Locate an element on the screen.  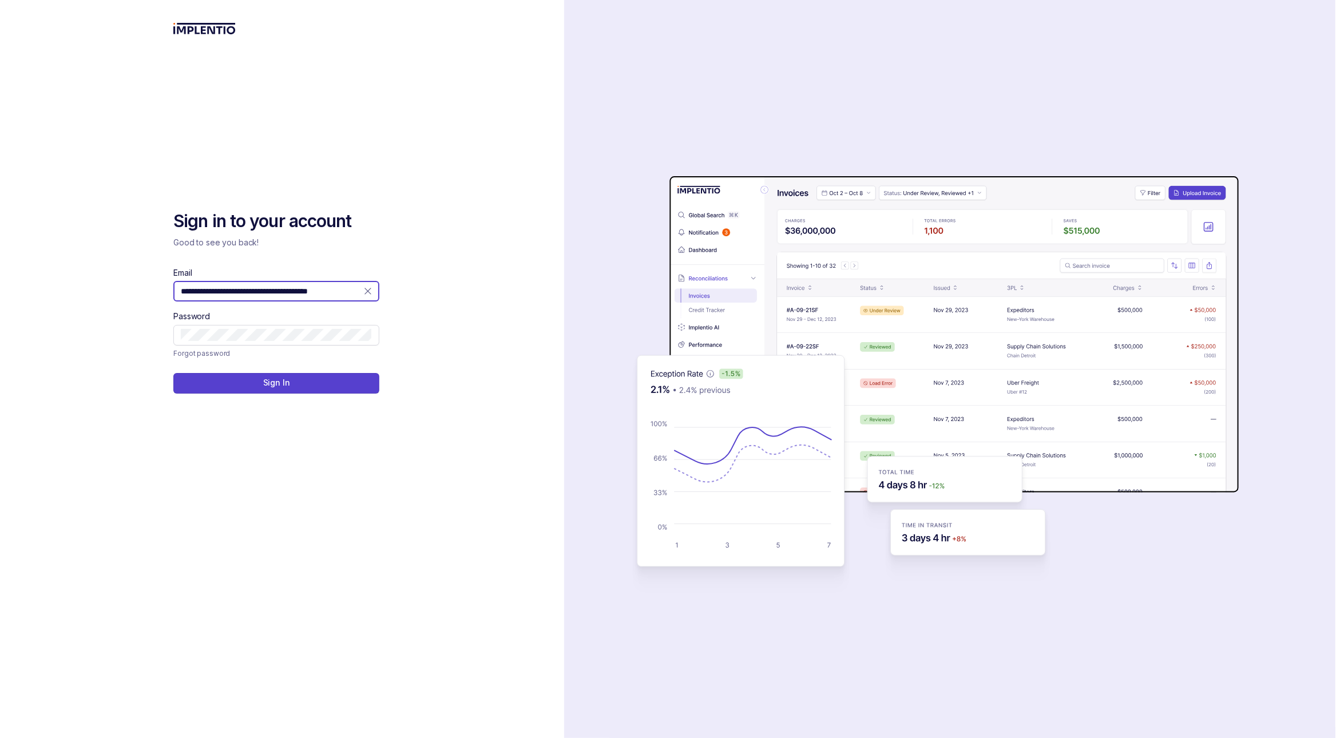
img: logo is located at coordinates (204, 29).